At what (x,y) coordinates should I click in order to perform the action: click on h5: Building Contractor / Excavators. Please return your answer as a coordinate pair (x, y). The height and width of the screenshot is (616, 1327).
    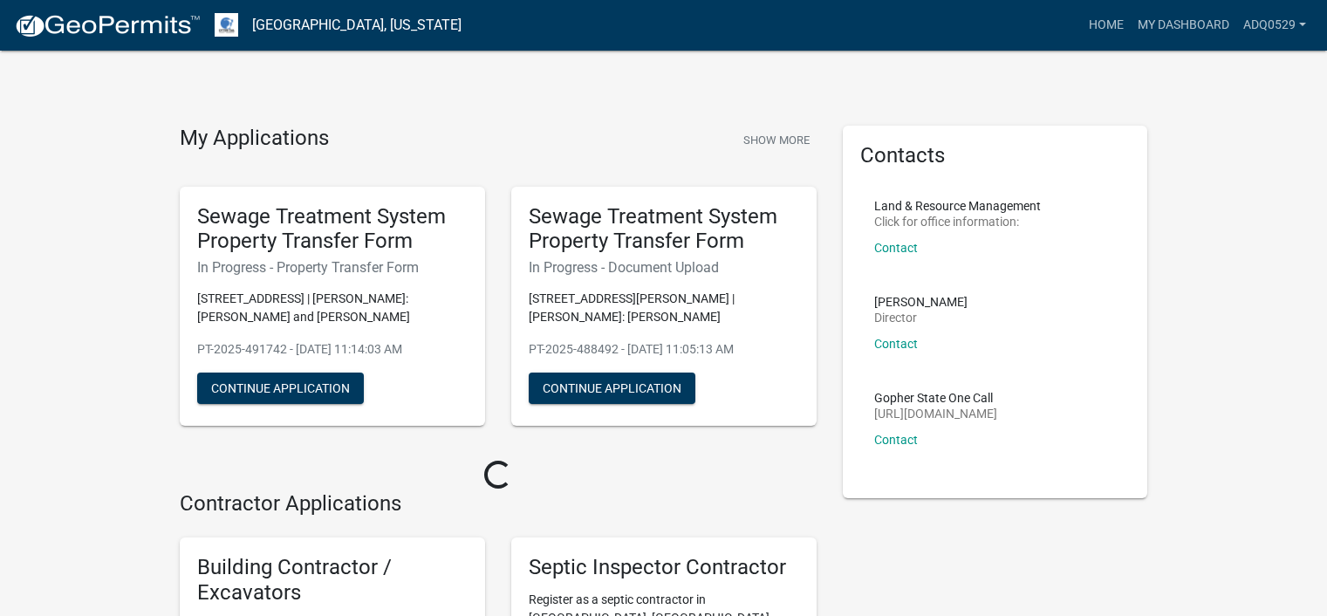
    Looking at the image, I should click on (332, 580).